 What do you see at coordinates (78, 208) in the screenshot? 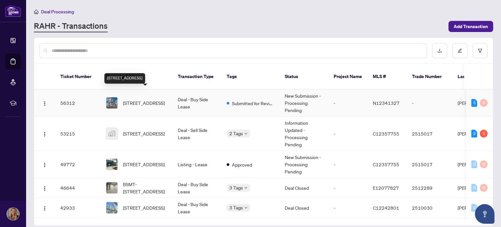
I see `td: 42933` at bounding box center [78, 208].